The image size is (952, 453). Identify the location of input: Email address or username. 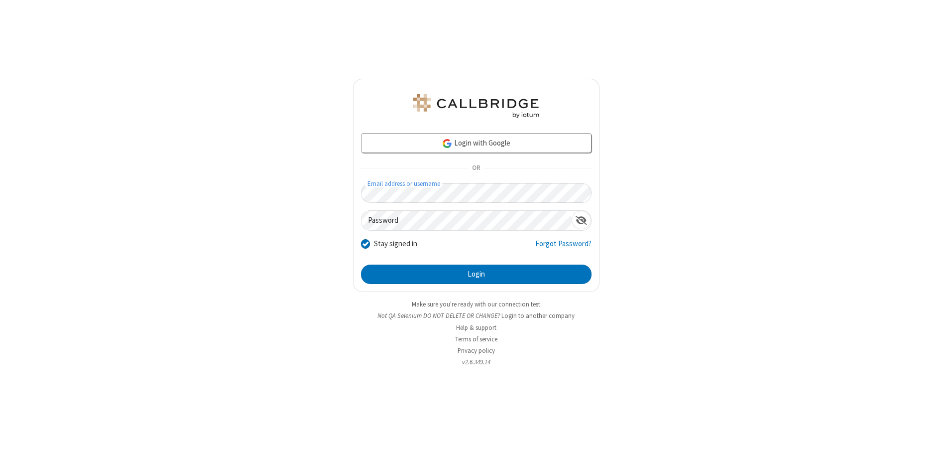
(476, 193).